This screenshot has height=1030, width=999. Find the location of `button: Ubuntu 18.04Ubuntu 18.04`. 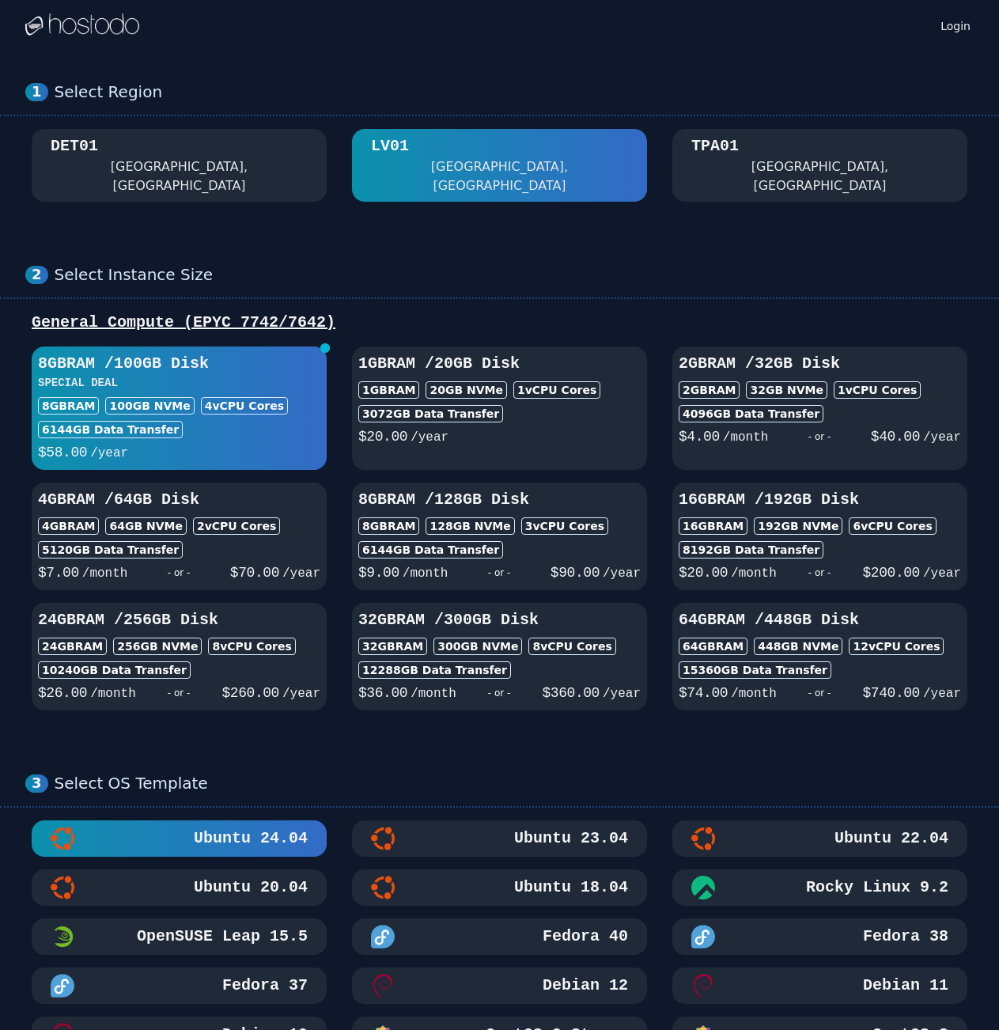

button: Ubuntu 18.04Ubuntu 18.04 is located at coordinates (499, 888).